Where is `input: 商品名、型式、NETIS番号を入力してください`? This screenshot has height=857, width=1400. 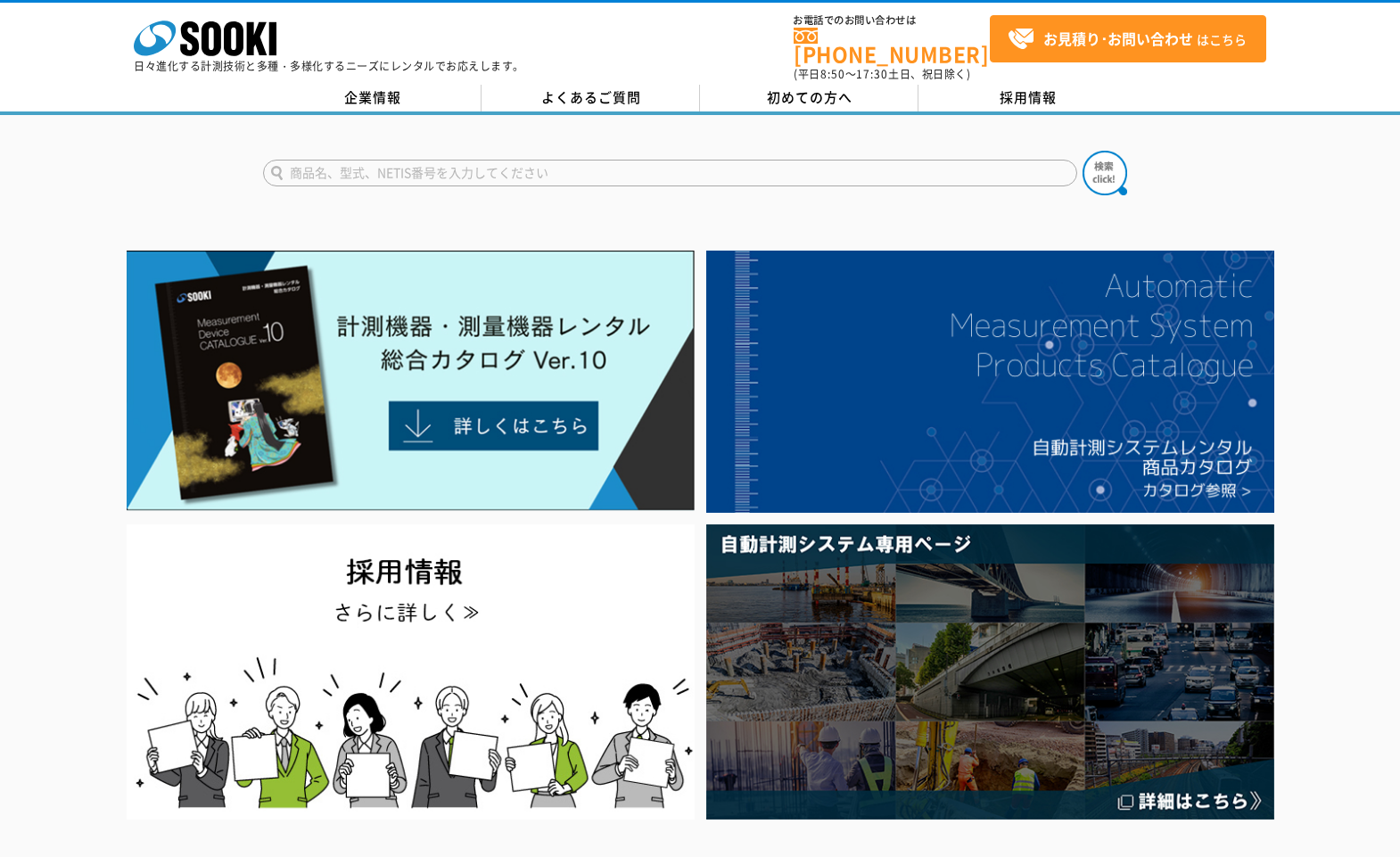 input: 商品名、型式、NETIS番号を入力してください is located at coordinates (670, 173).